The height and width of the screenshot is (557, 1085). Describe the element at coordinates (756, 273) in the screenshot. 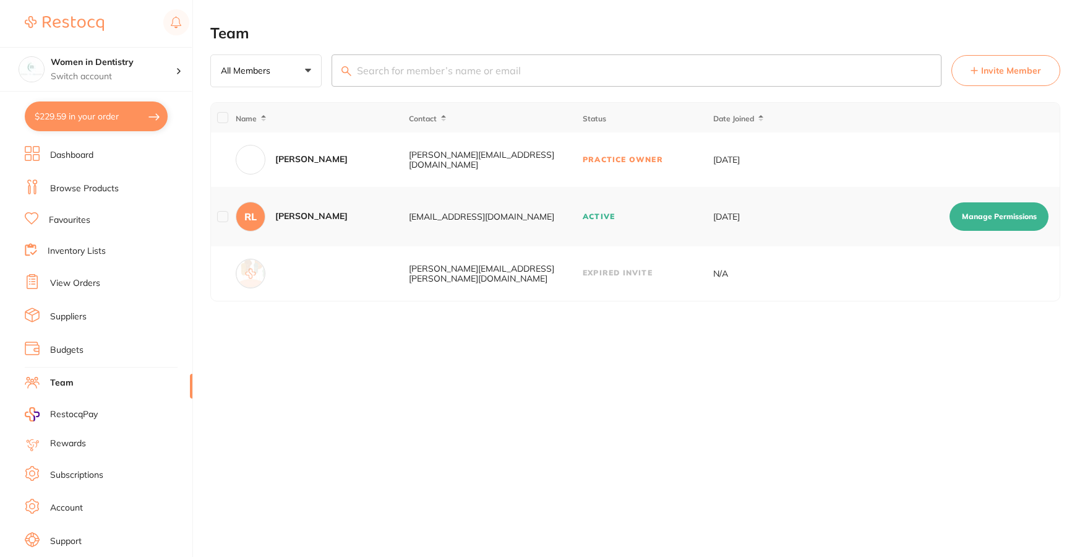

I see `td: N/A` at that location.